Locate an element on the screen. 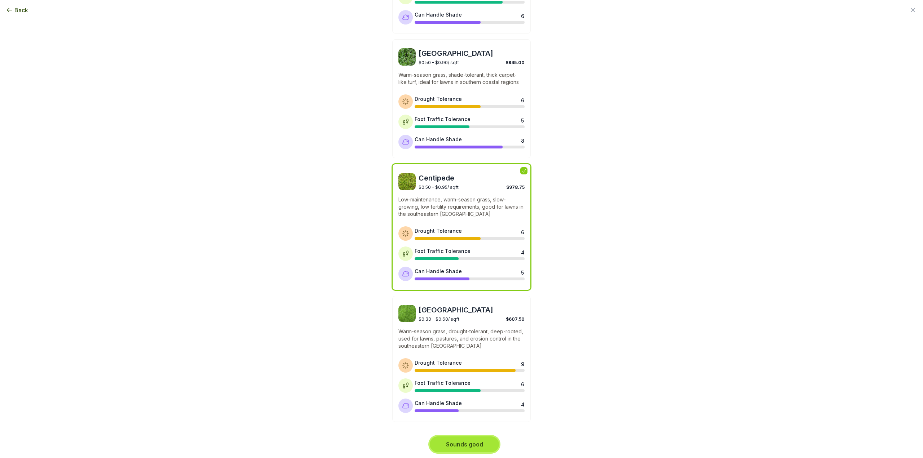 The height and width of the screenshot is (458, 923). p: Warm-season grass, drought-tolerant, deep-rooted, used for lawns, pastures, and erosion control i... is located at coordinates (461, 339).